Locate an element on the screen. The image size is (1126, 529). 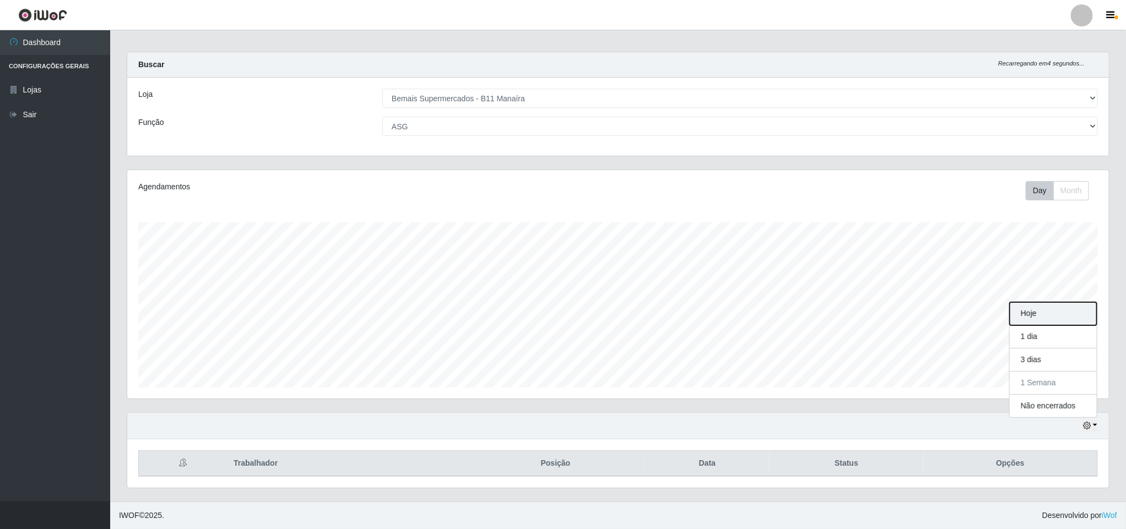
th: Status is located at coordinates (846, 464).